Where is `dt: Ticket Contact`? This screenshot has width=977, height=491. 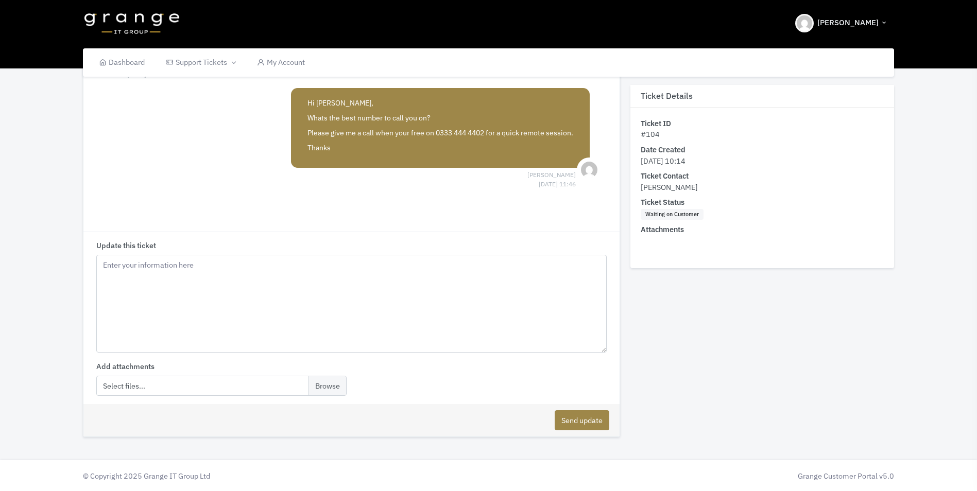
dt: Ticket Contact is located at coordinates (762, 177).